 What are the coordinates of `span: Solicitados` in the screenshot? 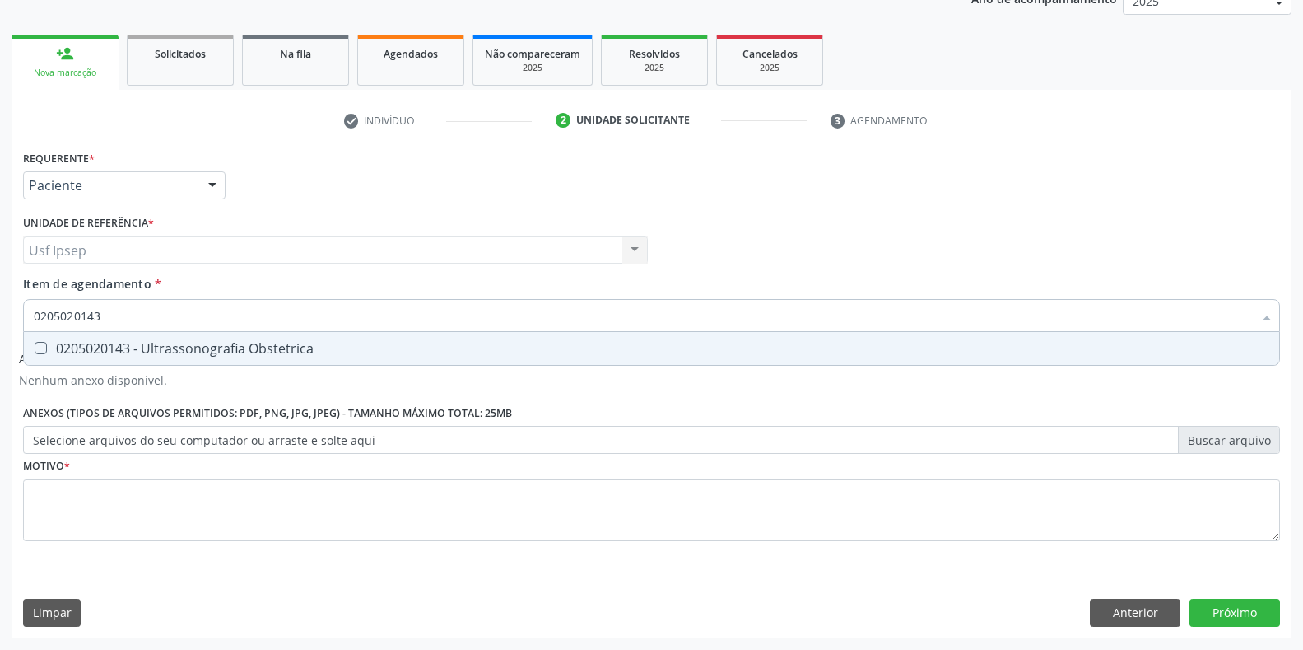 It's located at (180, 54).